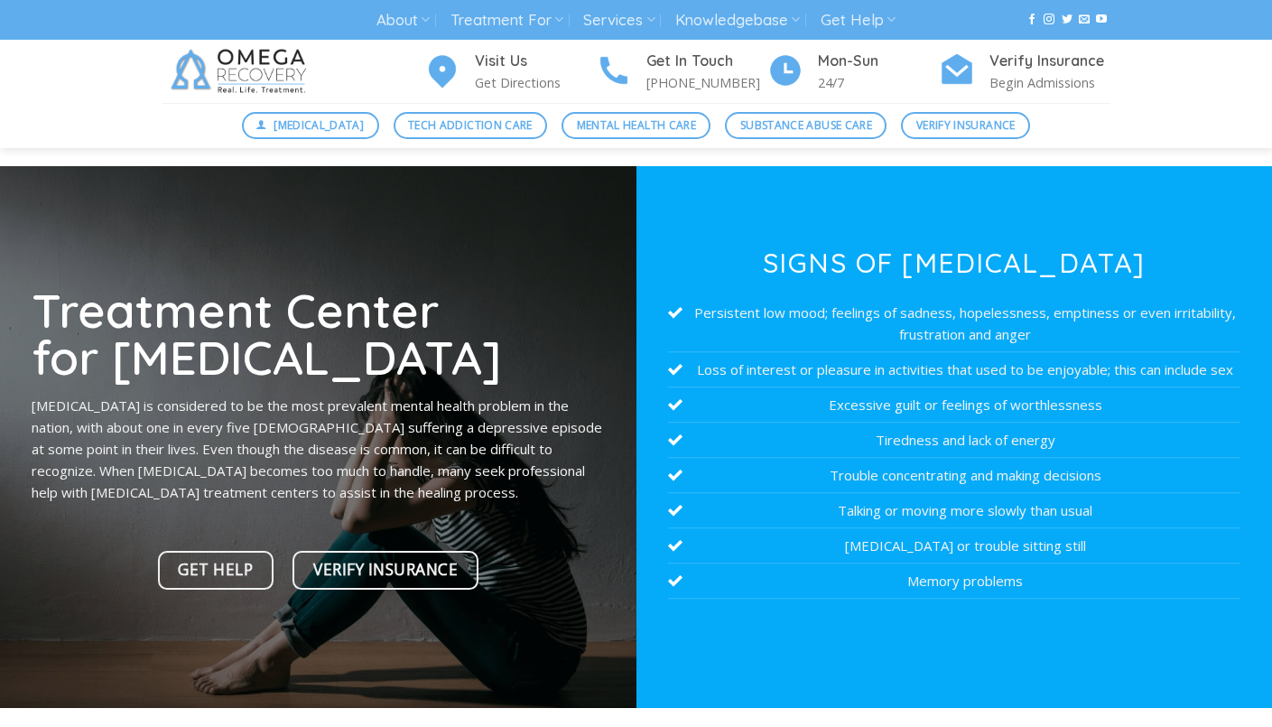 This screenshot has width=1272, height=727. Describe the element at coordinates (1050, 82) in the screenshot. I see `p: Begin Admissions` at that location.